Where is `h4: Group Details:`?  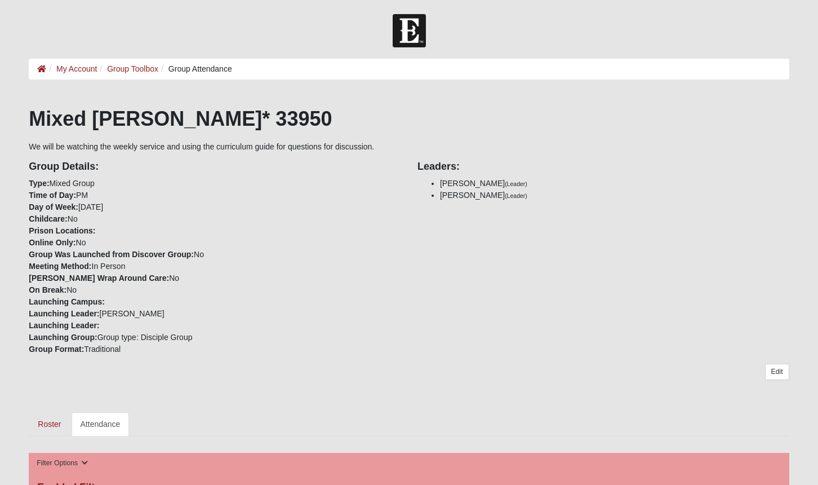 h4: Group Details: is located at coordinates (215, 167).